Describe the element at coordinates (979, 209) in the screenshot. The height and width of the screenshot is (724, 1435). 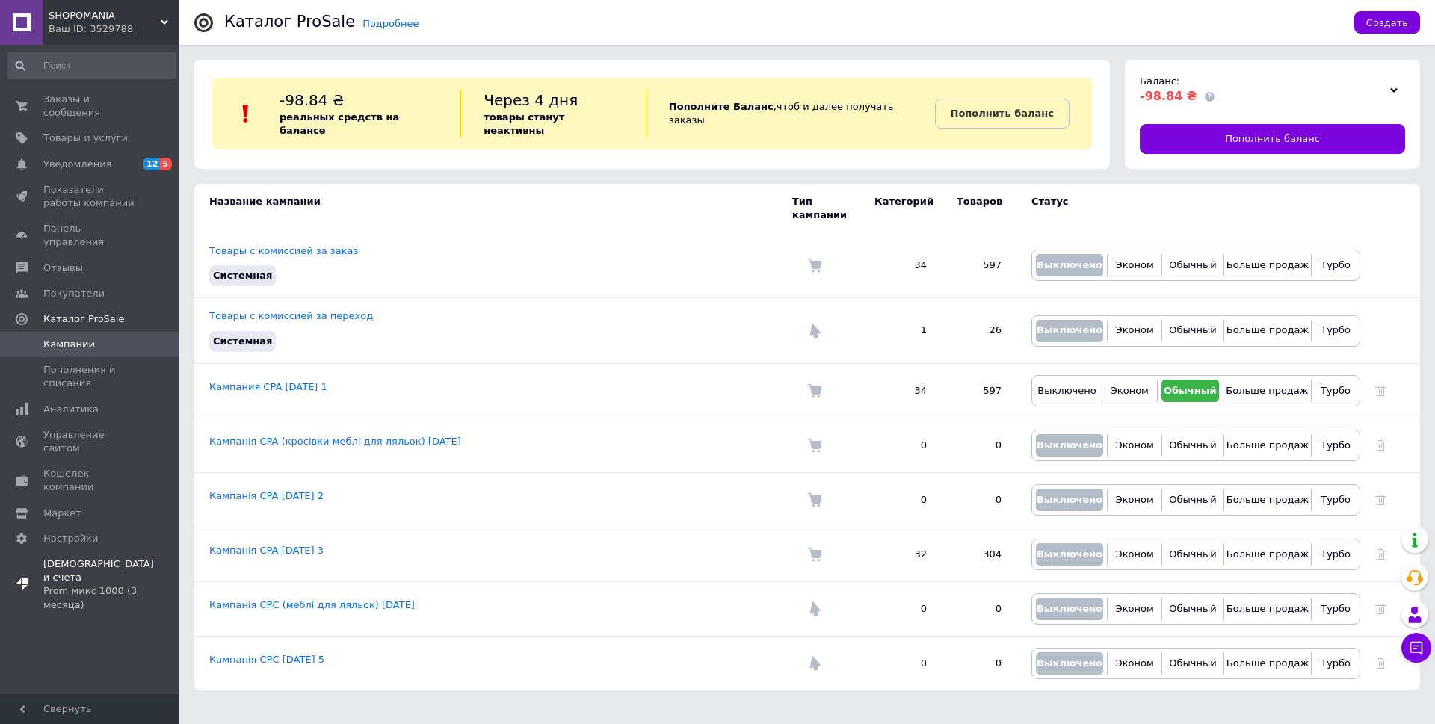
I see `td: Товаров` at that location.